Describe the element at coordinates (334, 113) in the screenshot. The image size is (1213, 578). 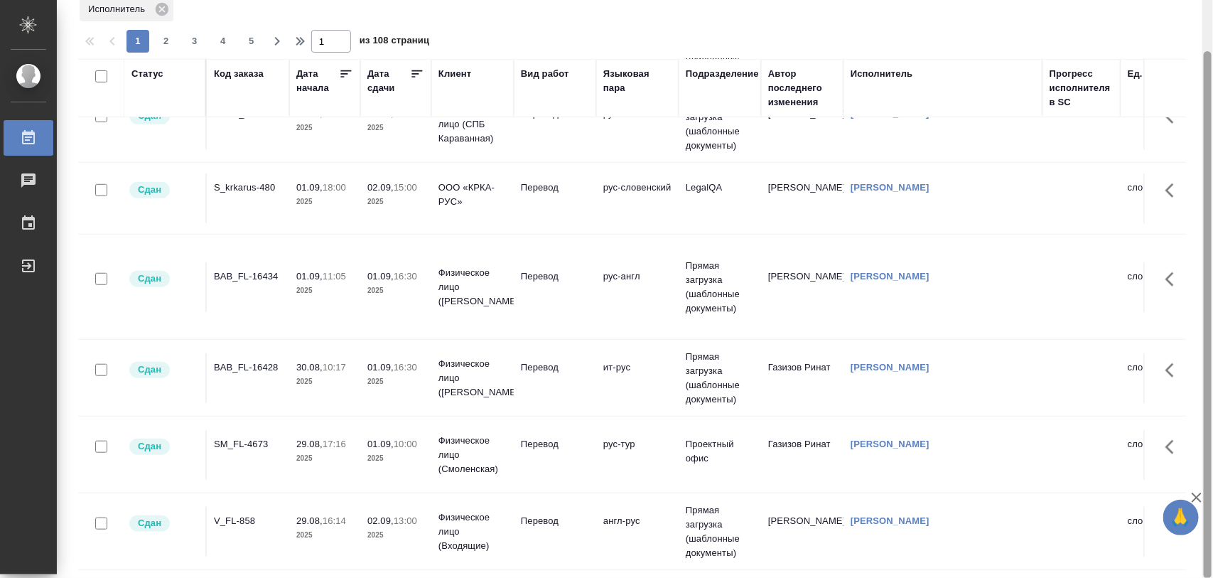
I see `p: 15:53` at that location.